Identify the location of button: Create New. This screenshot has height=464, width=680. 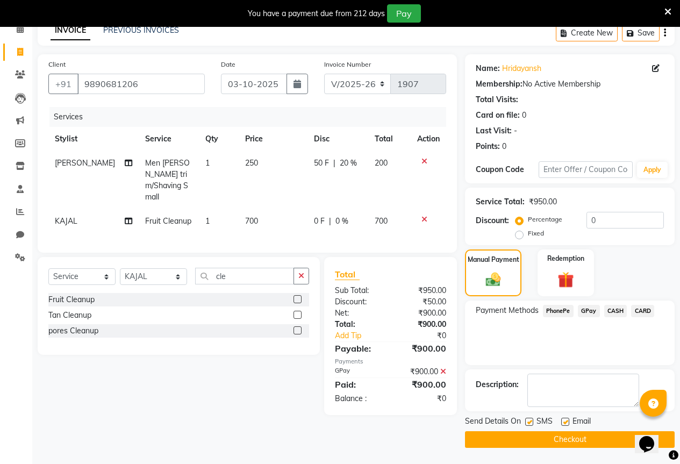
(586, 33).